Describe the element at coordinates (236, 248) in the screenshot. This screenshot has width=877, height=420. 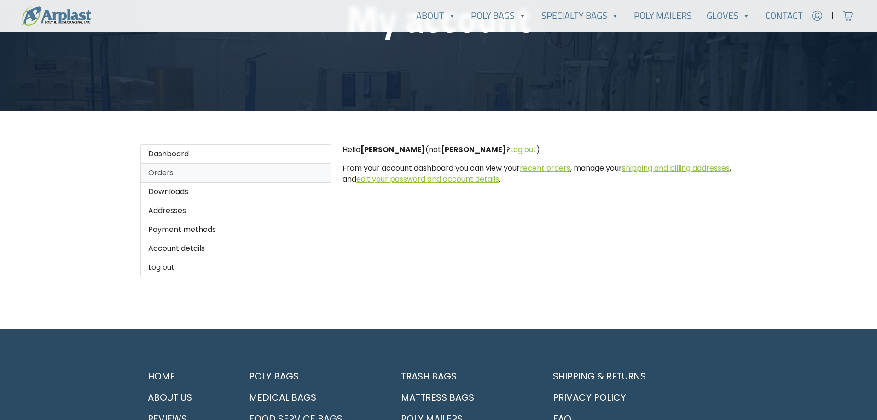
I see `a: Account details` at that location.